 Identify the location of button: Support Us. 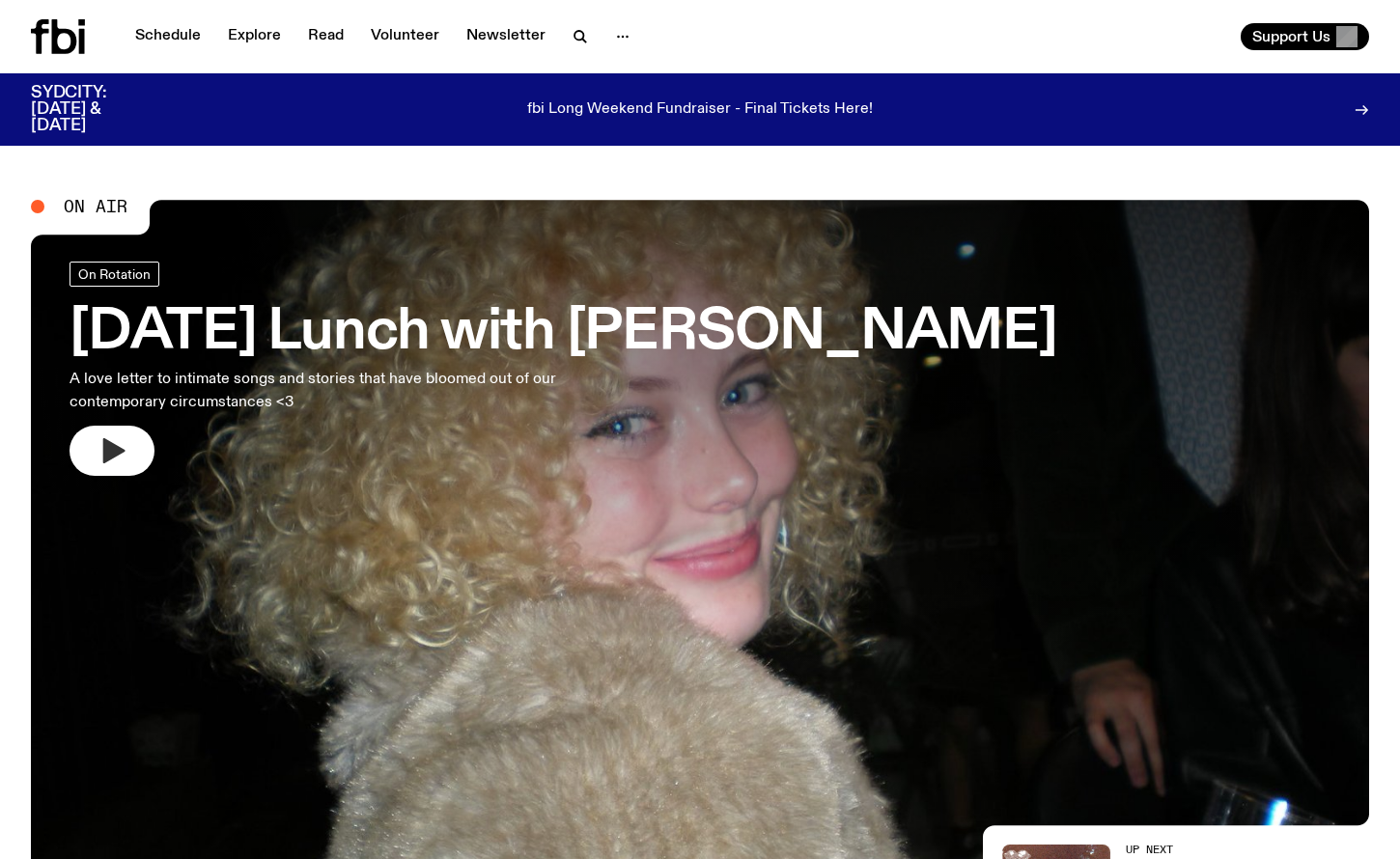
(1304, 37).